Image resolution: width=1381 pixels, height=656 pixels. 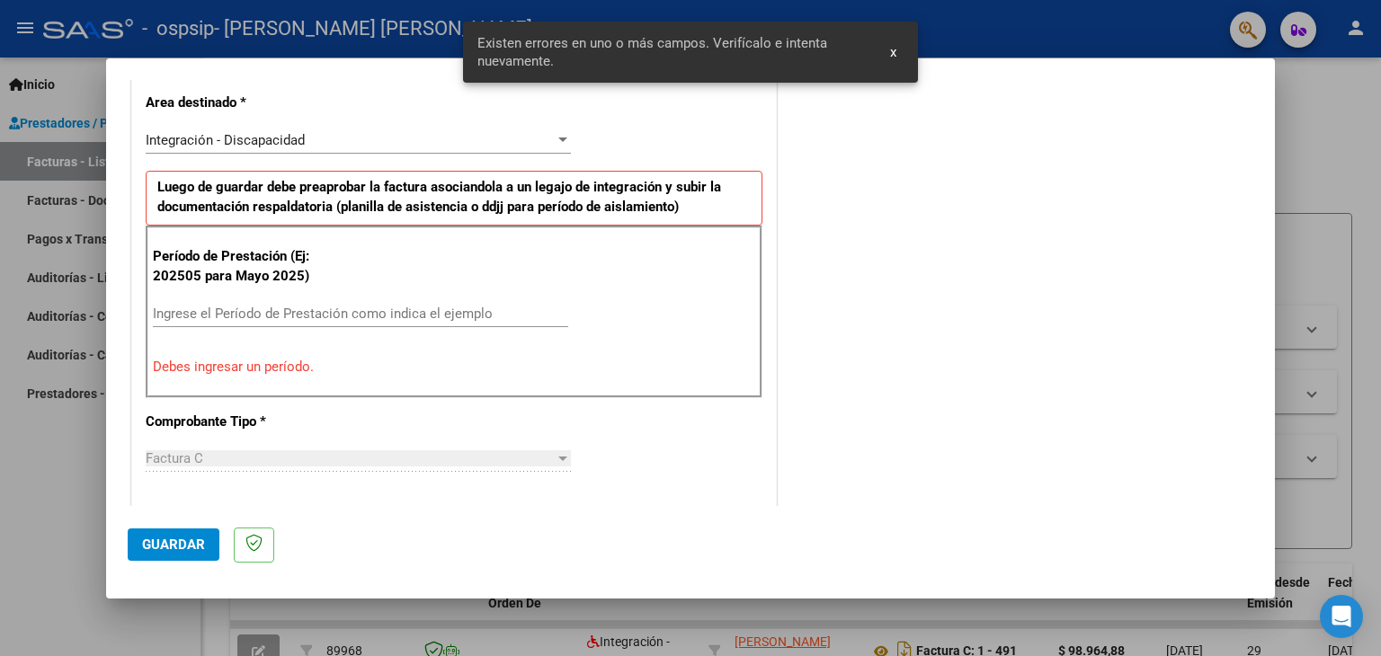 I want to click on button: Guardar, so click(x=174, y=545).